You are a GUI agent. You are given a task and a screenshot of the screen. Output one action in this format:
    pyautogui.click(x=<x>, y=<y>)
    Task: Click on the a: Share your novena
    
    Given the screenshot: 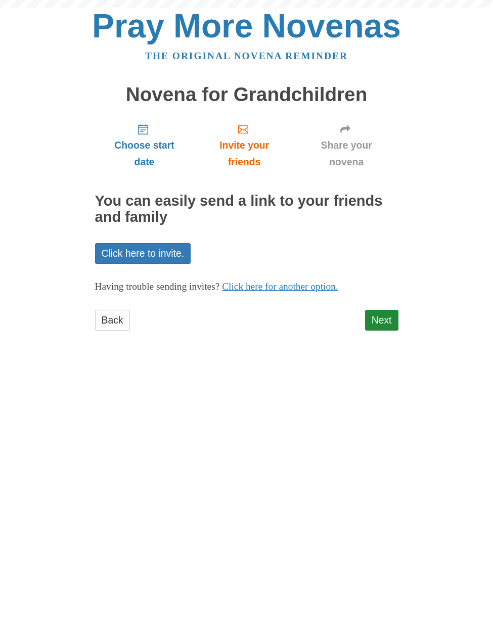 What is the action you would take?
    pyautogui.click(x=346, y=145)
    